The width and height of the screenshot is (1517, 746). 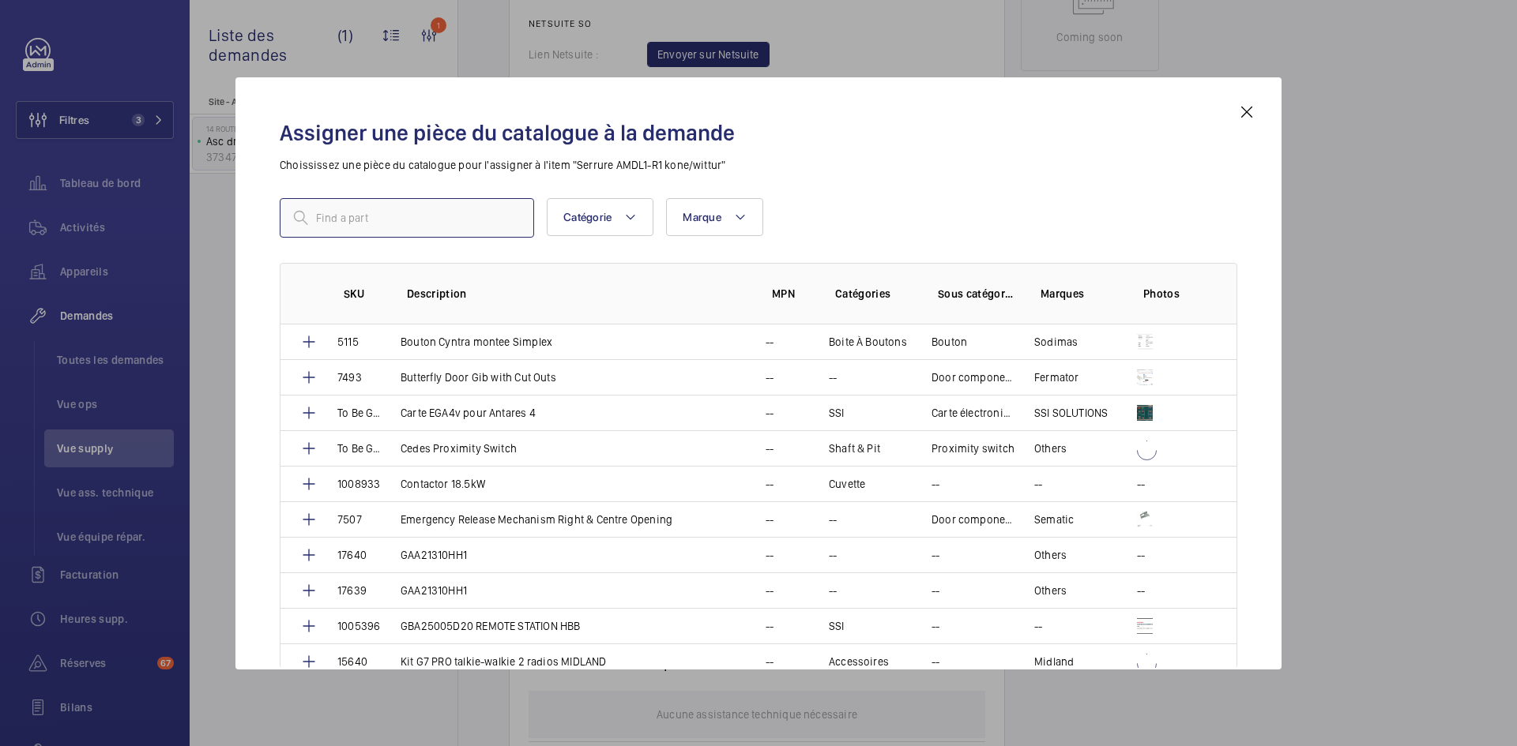 What do you see at coordinates (587, 217) in the screenshot?
I see `span: Catégorie` at bounding box center [587, 217].